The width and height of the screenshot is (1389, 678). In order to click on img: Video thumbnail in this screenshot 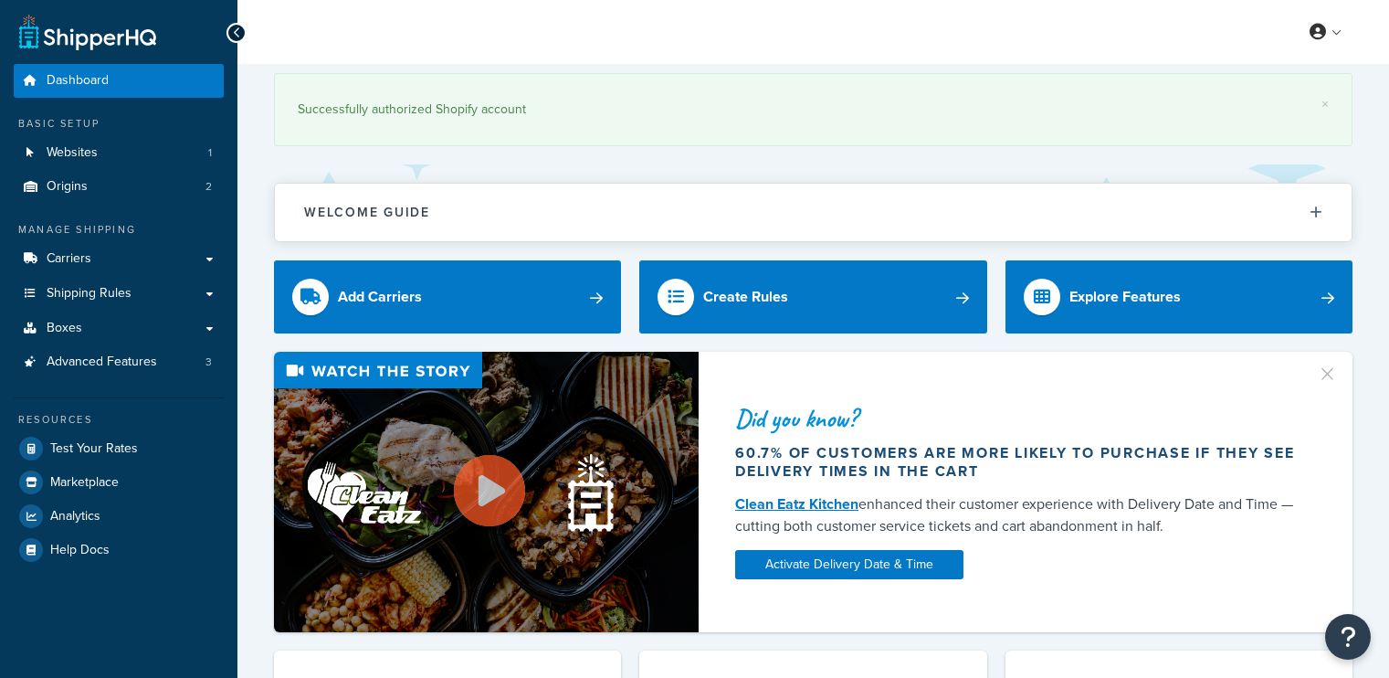, I will do `click(486, 491)`.